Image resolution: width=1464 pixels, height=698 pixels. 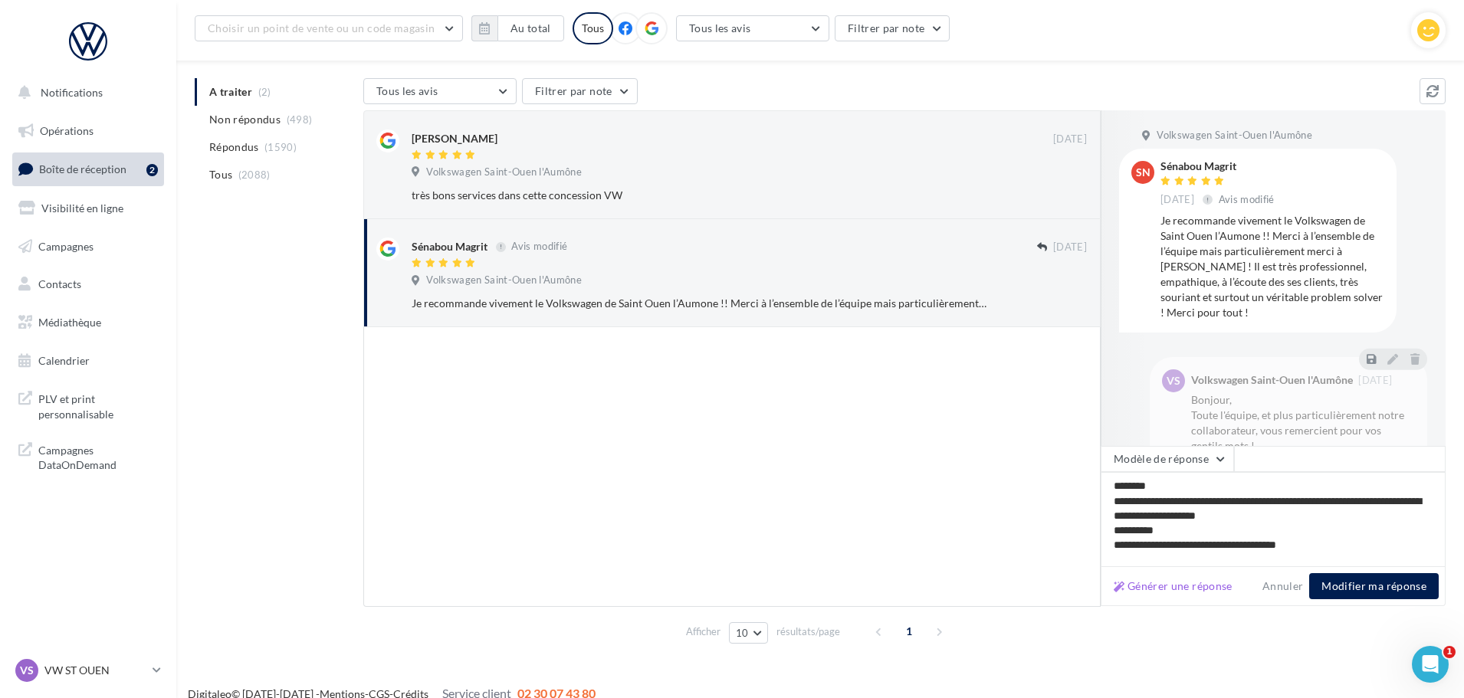 I want to click on button: Choisir un point de vente ou un code magasin, so click(x=329, y=28).